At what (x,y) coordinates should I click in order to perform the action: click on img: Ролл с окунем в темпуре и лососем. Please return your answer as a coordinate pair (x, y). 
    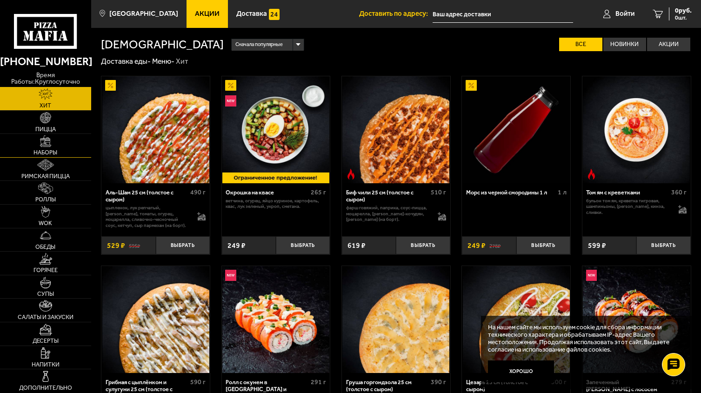
    Looking at the image, I should click on (276, 320).